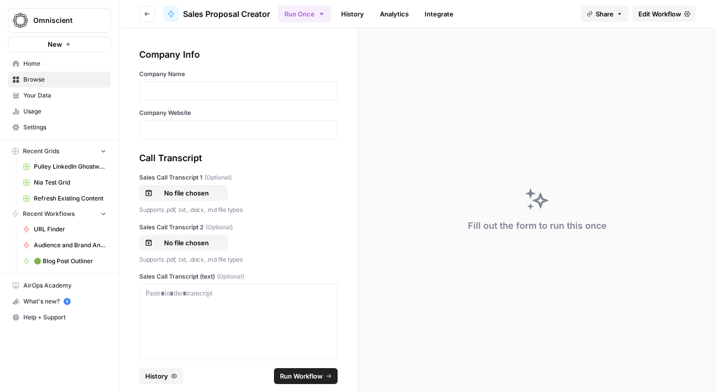 This screenshot has width=716, height=392. I want to click on span: Help + Support, so click(65, 317).